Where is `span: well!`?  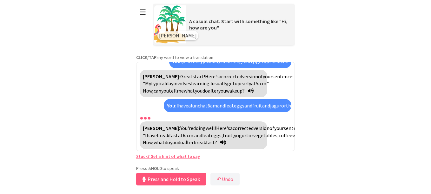 span: well! is located at coordinates (211, 128).